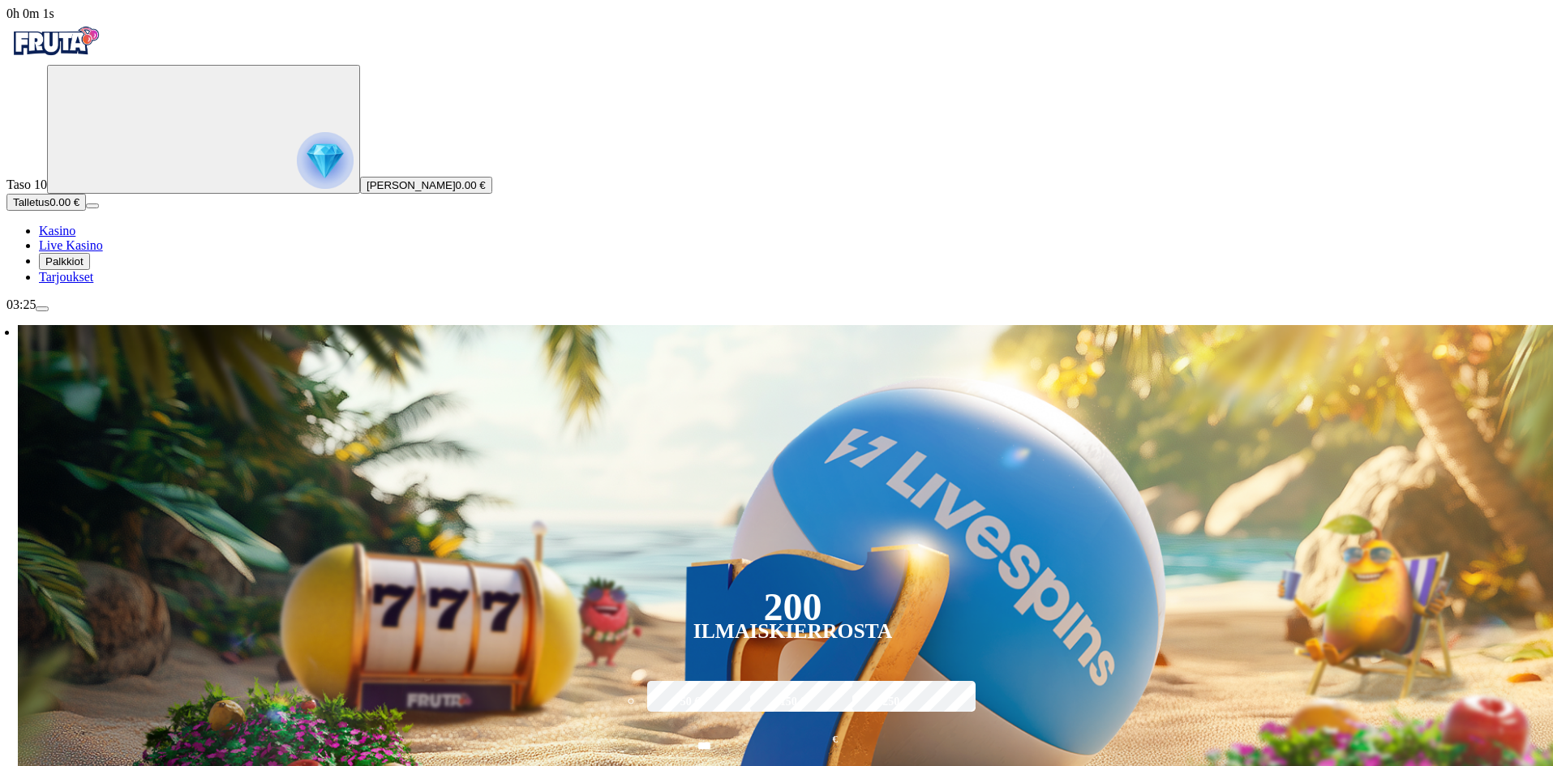  Describe the element at coordinates (64, 261) in the screenshot. I see `button: reward iconPalkkiot` at that location.